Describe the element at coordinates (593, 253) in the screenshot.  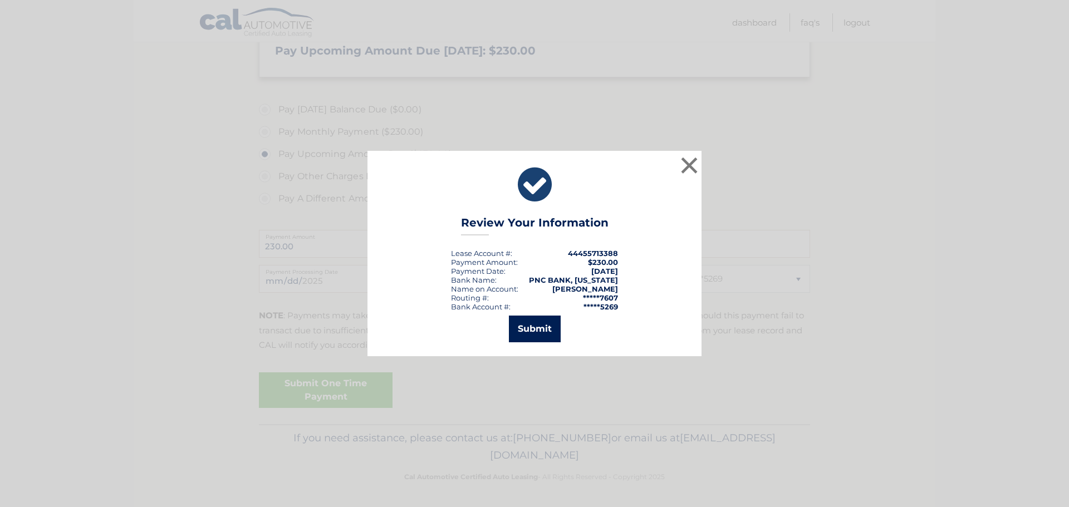
I see `strong: 44455713388` at that location.